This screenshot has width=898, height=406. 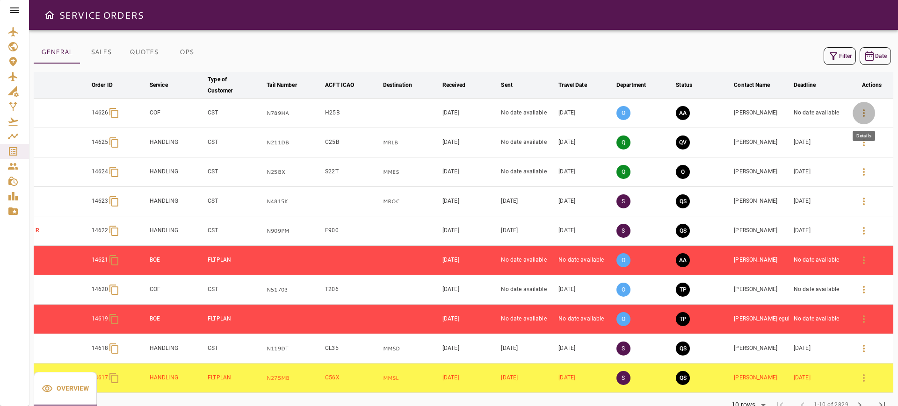 I want to click on p: 14617, so click(x=100, y=378).